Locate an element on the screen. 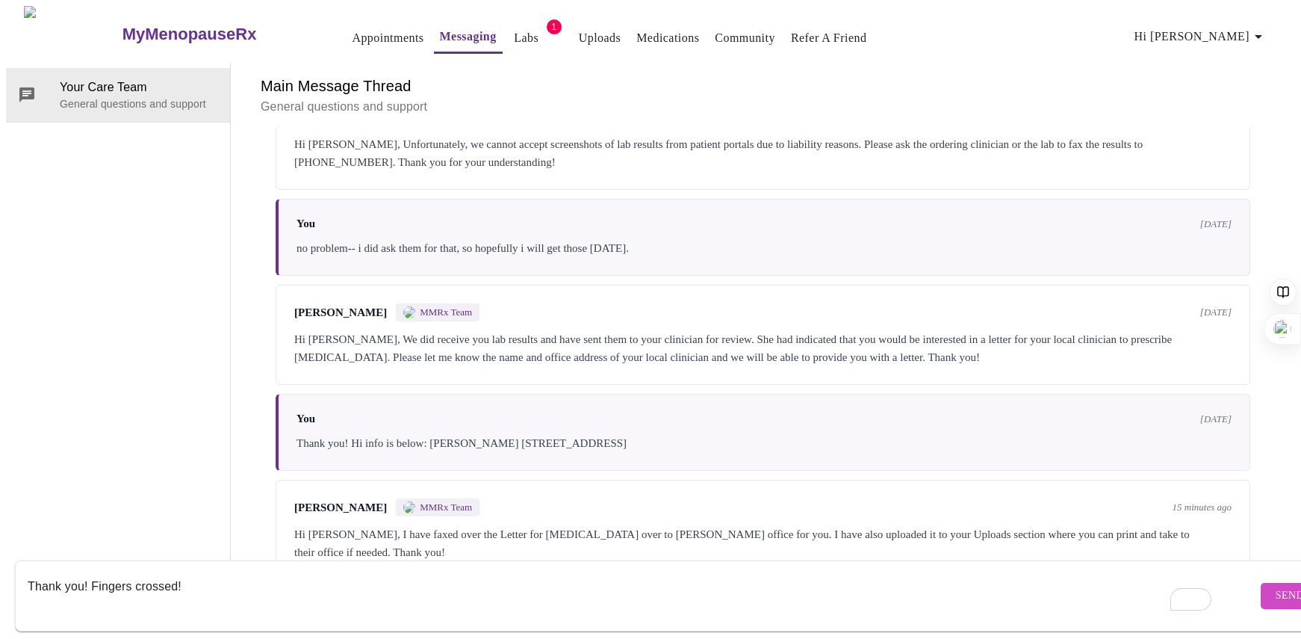 The image size is (1301, 639). a: Appointments is located at coordinates (388, 38).